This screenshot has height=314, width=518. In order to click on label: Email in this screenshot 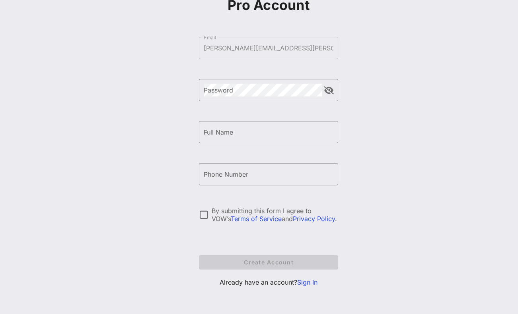, I will do `click(209, 37)`.